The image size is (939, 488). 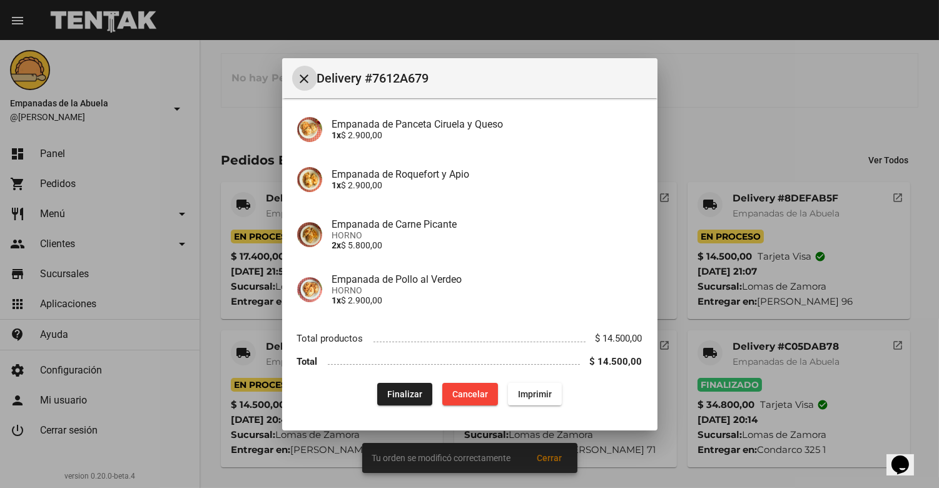 What do you see at coordinates (470, 339) in the screenshot?
I see `li: Total productos $ 14.500,00` at bounding box center [470, 339].